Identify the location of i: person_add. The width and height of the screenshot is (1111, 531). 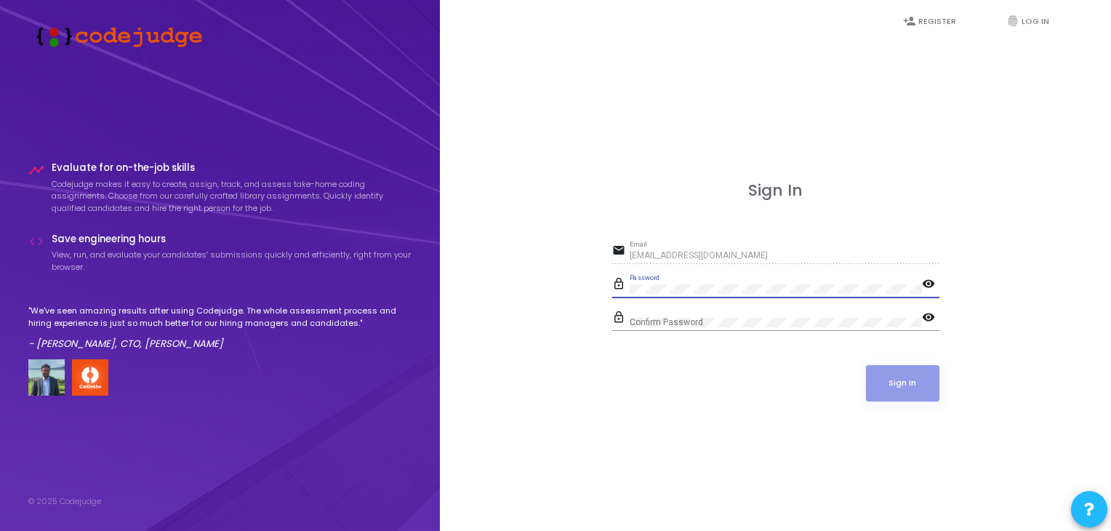
(910, 21).